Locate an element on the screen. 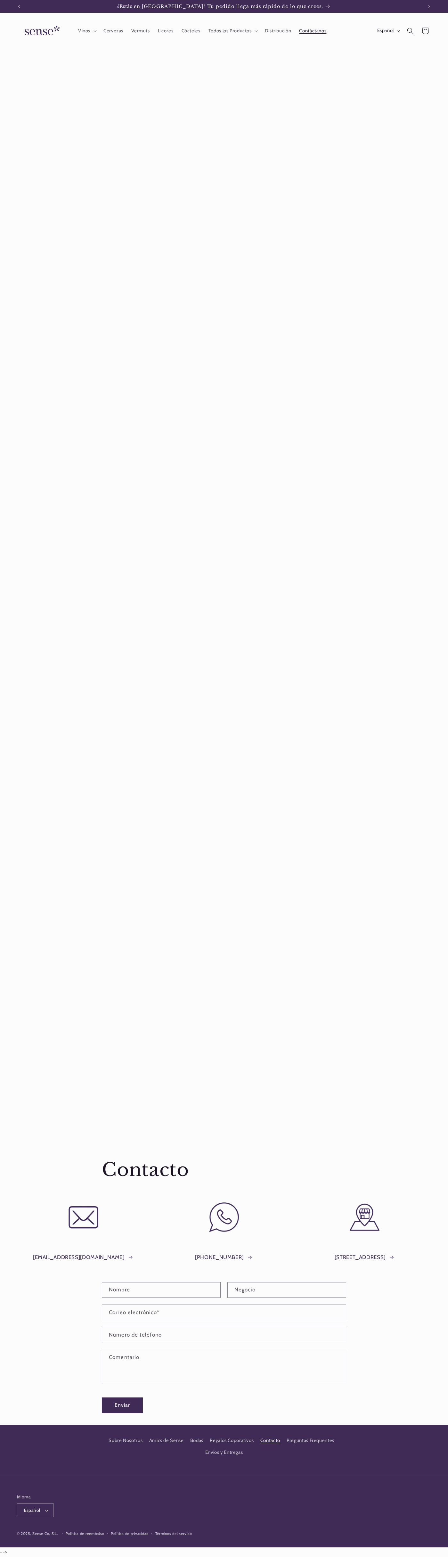 The width and height of the screenshot is (448, 1557). a: Amics de Sense is located at coordinates (167, 1441).